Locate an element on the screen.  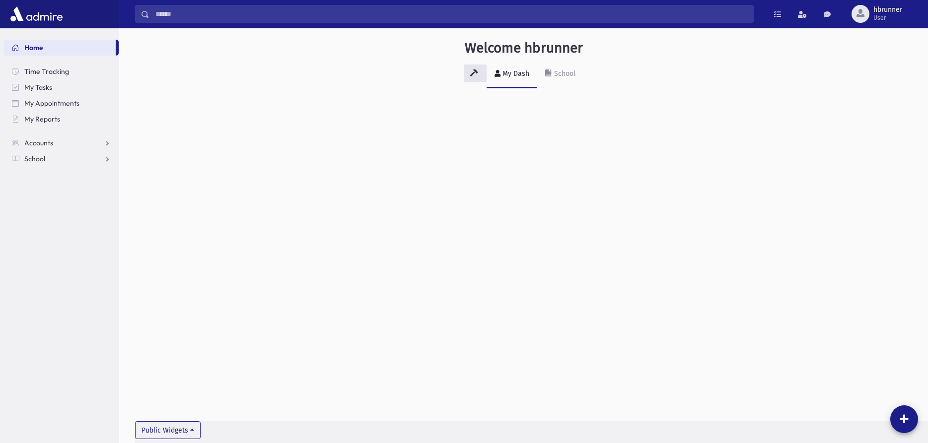
a: Accounts is located at coordinates (61, 143).